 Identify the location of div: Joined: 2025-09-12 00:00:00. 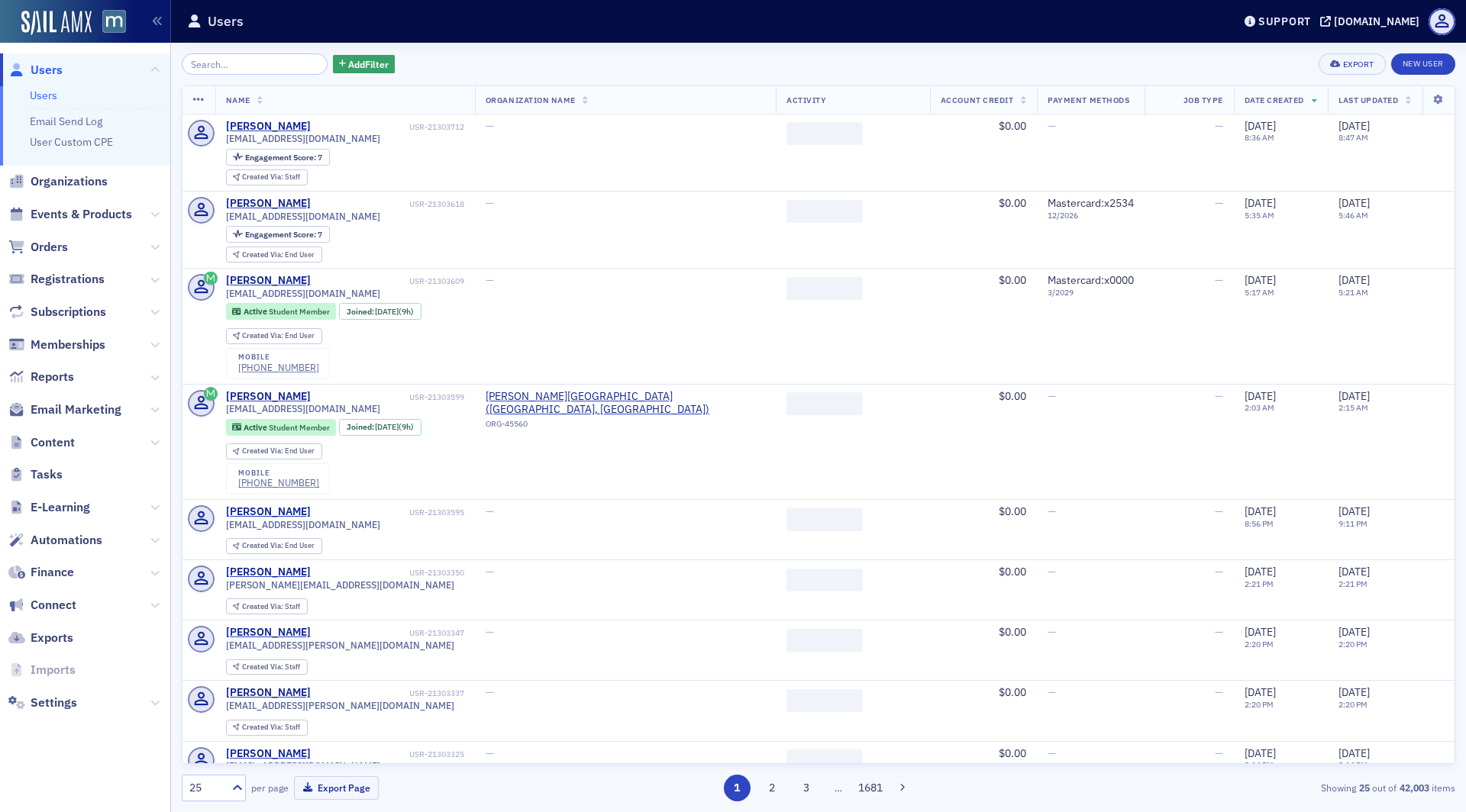
(380, 427).